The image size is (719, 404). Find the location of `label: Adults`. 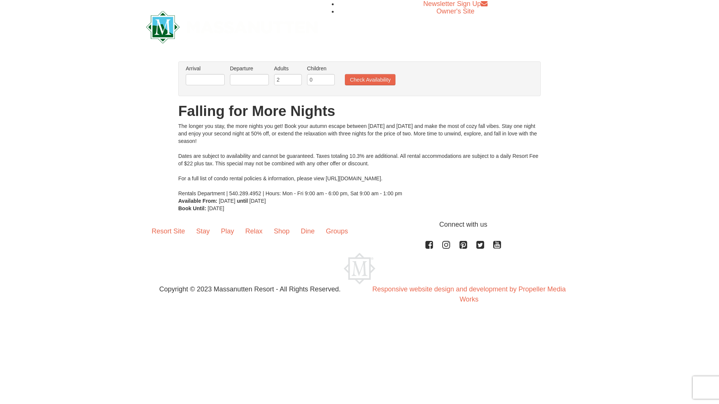

label: Adults is located at coordinates (288, 69).